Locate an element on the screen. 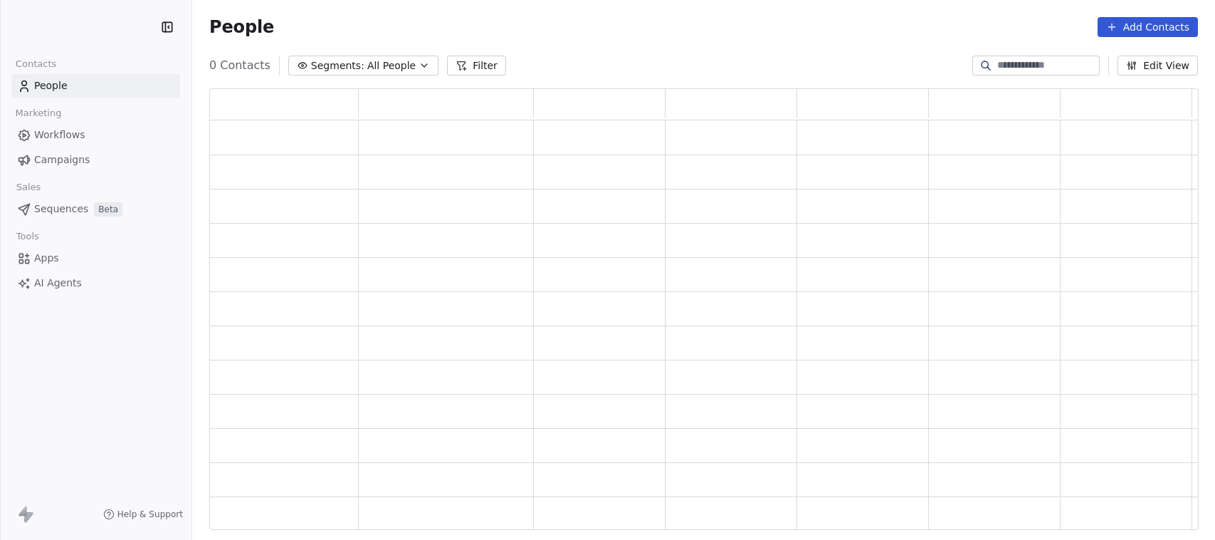  button: Filter is located at coordinates (476, 65).